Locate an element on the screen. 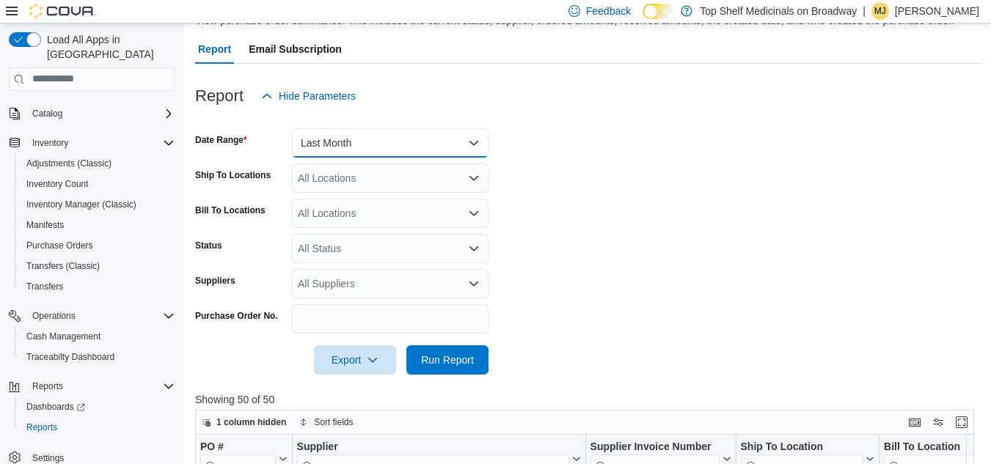 This screenshot has width=991, height=464. div: Melisa Johnson is located at coordinates (880, 11).